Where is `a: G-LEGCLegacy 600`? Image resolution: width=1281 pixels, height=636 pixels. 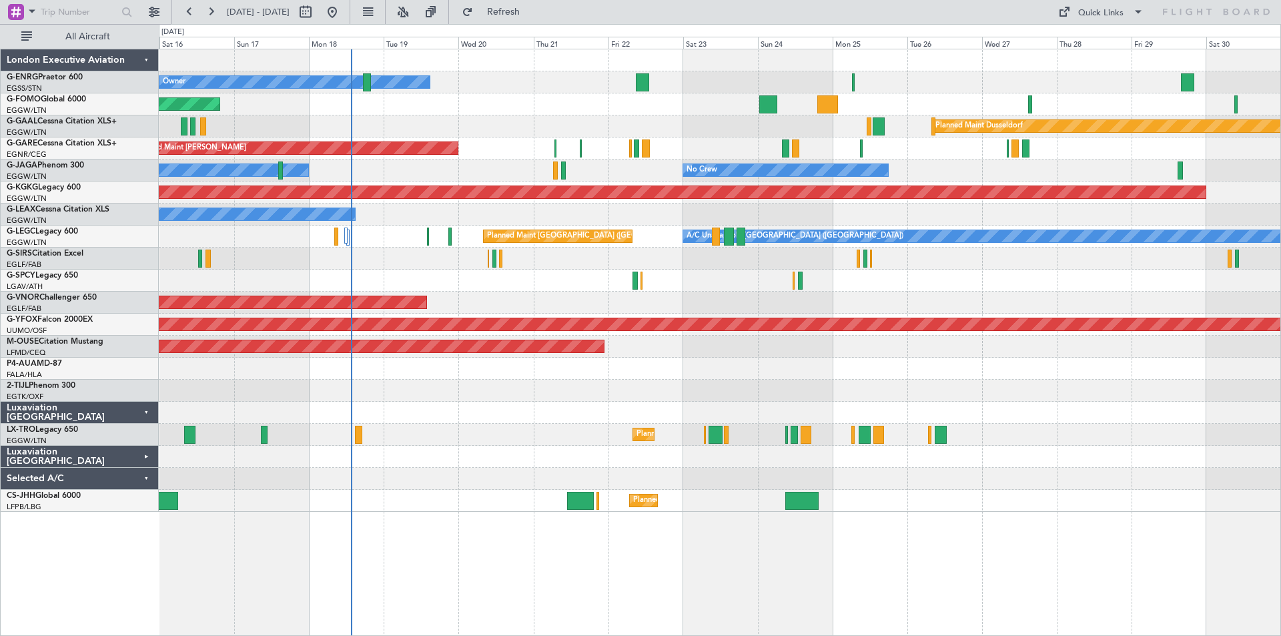
a: G-LEGCLegacy 600 is located at coordinates (42, 231).